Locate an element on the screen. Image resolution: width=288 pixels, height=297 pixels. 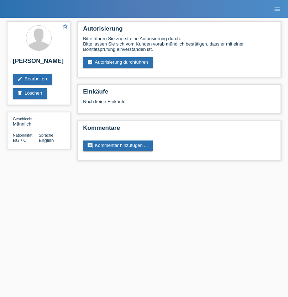
i: star_border is located at coordinates (65, 26).